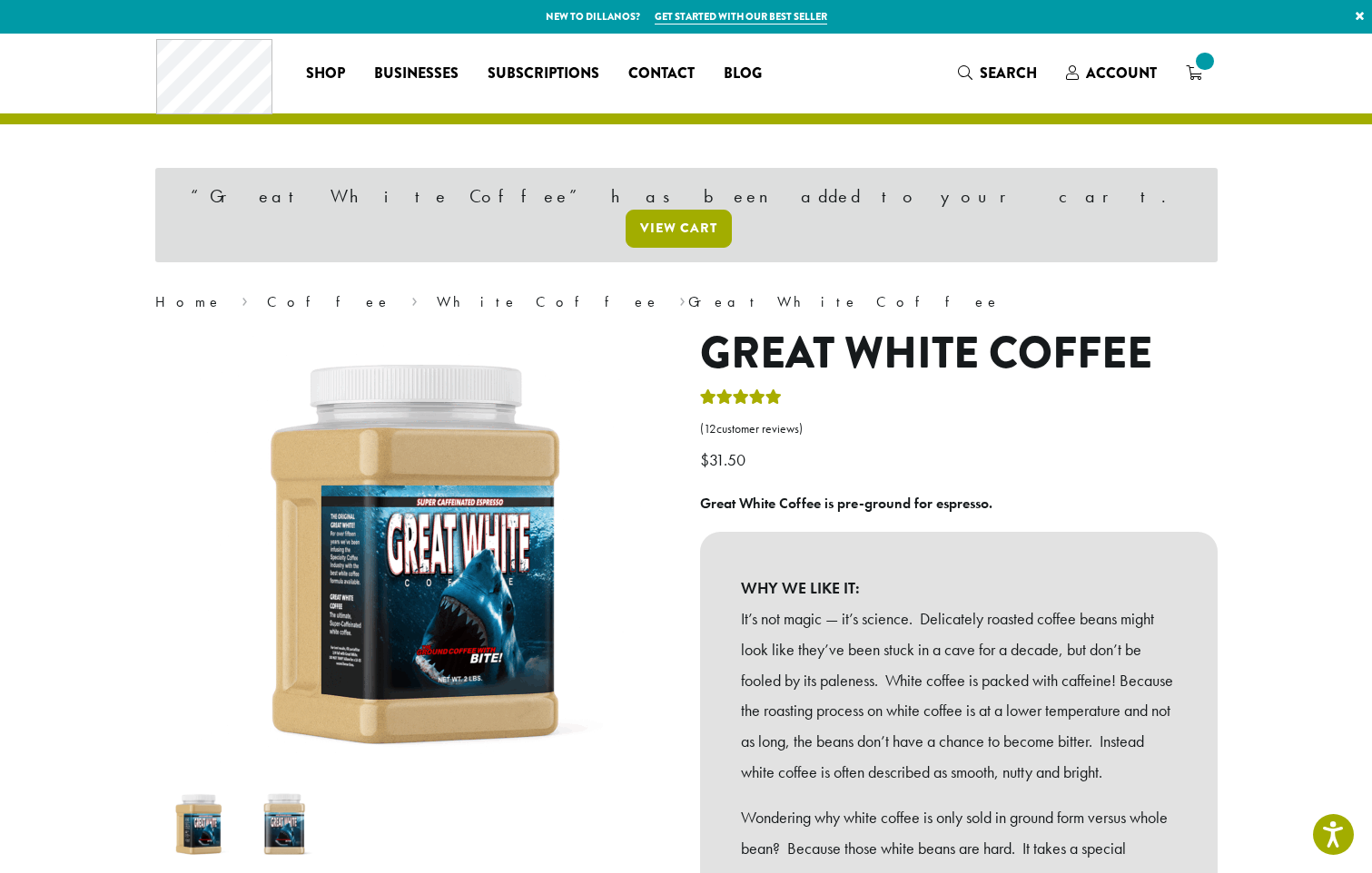 Image resolution: width=1372 pixels, height=873 pixels. I want to click on a: Home, so click(189, 302).